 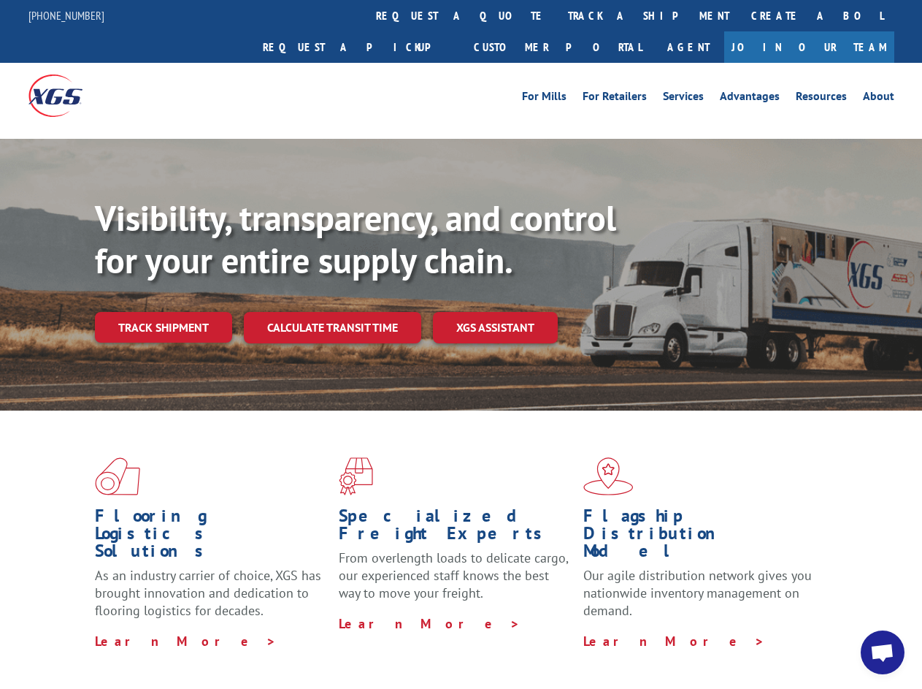 I want to click on a: Request a pickup, so click(x=357, y=47).